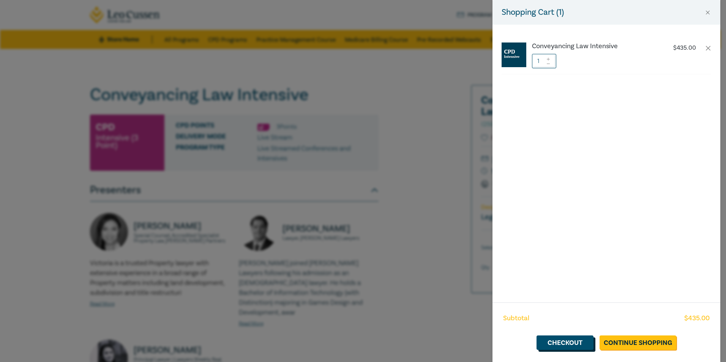 The height and width of the screenshot is (362, 726). Describe the element at coordinates (513, 55) in the screenshot. I see `img: CPD%20Intensive.jpg` at that location.